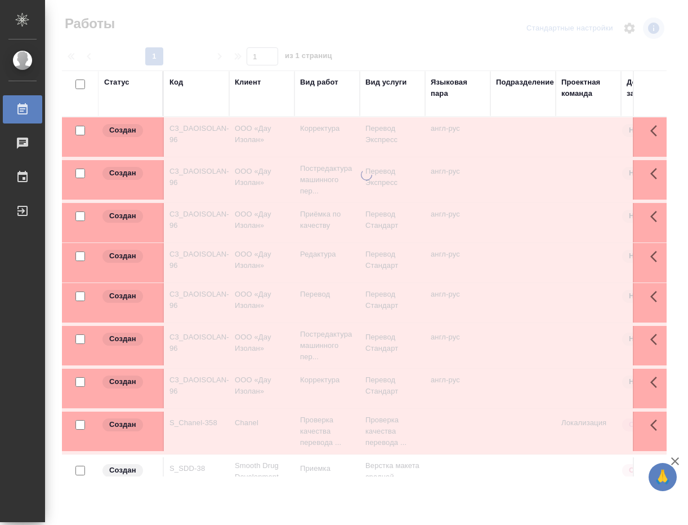 The width and height of the screenshot is (688, 525). What do you see at coordinates (656, 88) in the screenshot?
I see `div: Доп. статус заказа` at bounding box center [656, 88].